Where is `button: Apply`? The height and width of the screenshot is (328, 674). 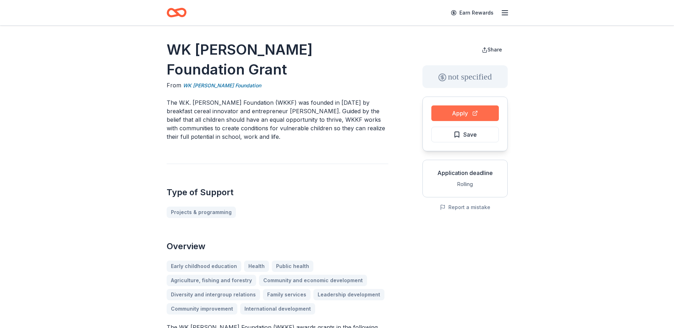 button: Apply is located at coordinates (465, 113).